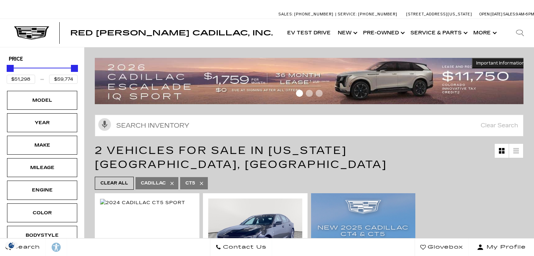 Image resolution: width=534 pixels, height=256 pixels. What do you see at coordinates (12, 245) in the screenshot?
I see `section: Click to Open Cookie Consent Modal` at bounding box center [12, 245].